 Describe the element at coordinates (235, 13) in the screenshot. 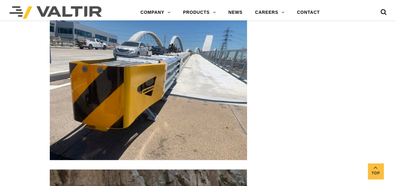

I see `a: NEWS` at that location.